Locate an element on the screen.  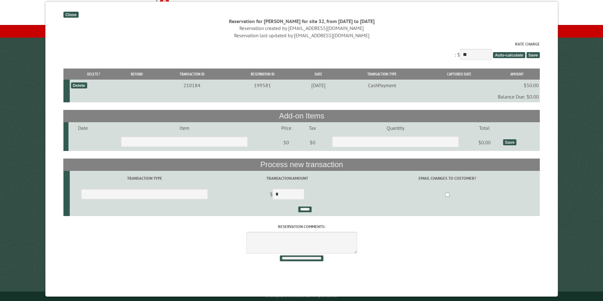
td: Quantity is located at coordinates (395, 128).